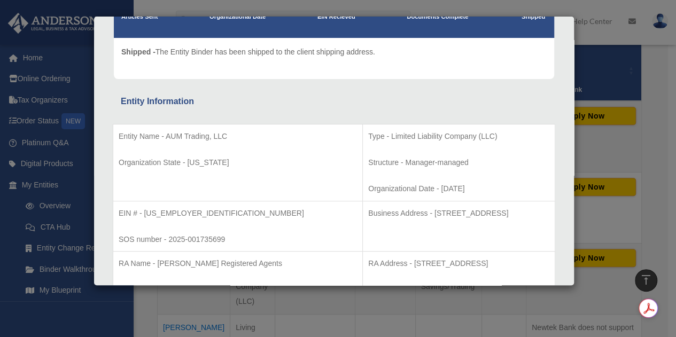 This screenshot has height=337, width=676. Describe the element at coordinates (139, 17) in the screenshot. I see `p: Articles Sent` at that location.